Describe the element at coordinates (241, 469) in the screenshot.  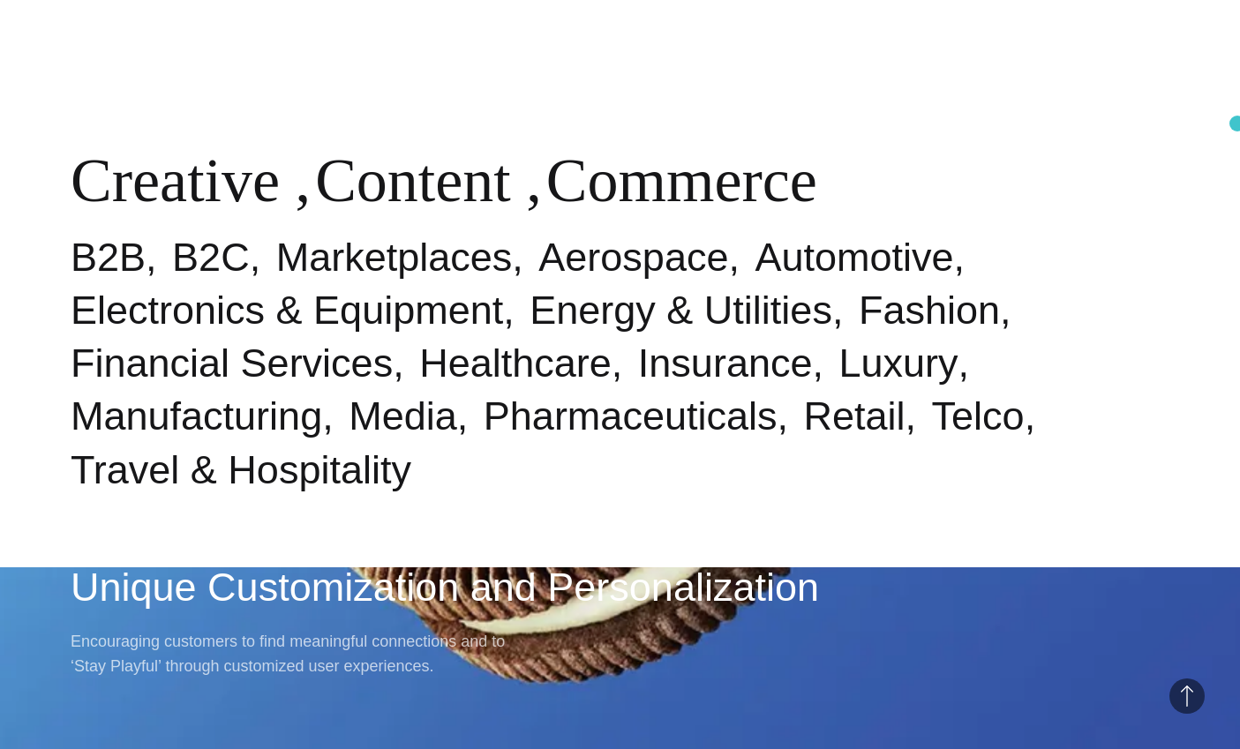
I see `a: Travel & Hospitality` at that location.